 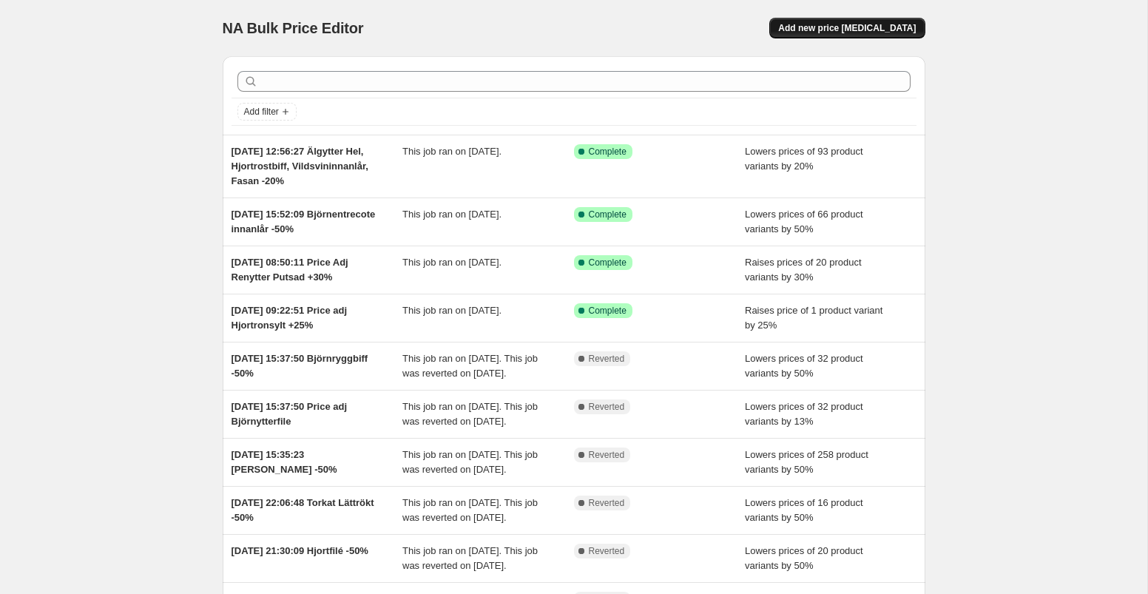 What do you see at coordinates (806, 461) in the screenshot?
I see `span: Lowers prices of 258 product variants by 50%` at bounding box center [806, 461].